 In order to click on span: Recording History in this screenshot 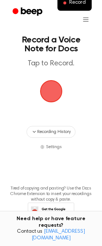, I will do `click(54, 132)`.